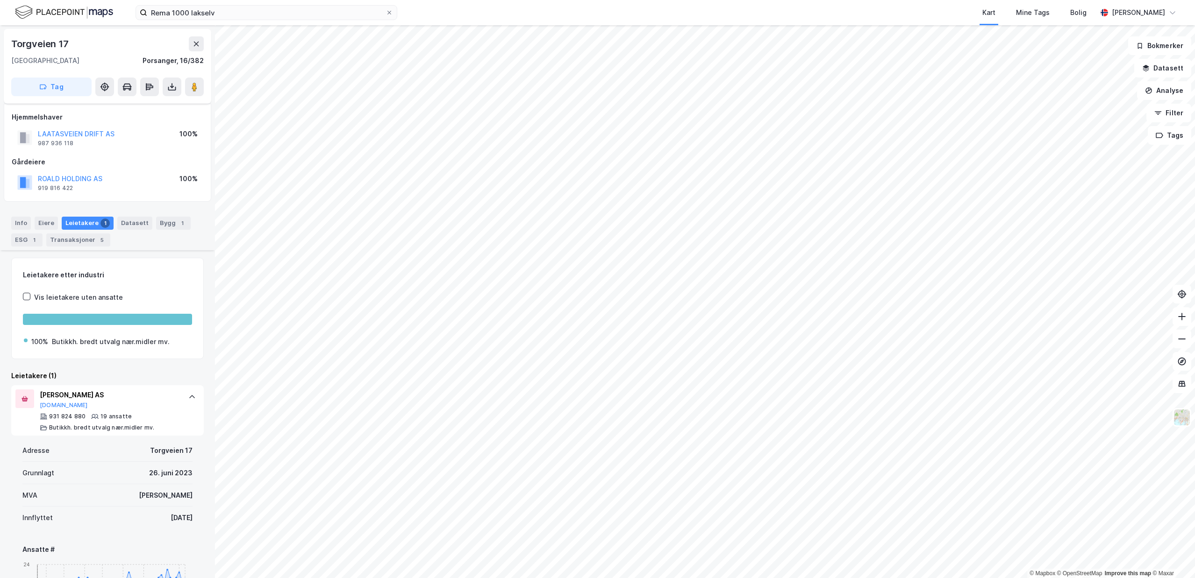 The image size is (1195, 578). I want to click on tspan: 24, so click(27, 565).